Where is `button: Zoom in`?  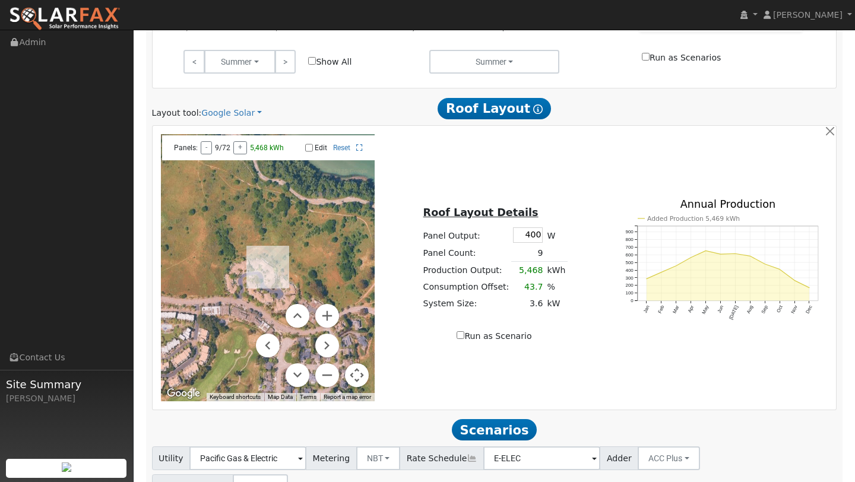 button: Zoom in is located at coordinates (327, 316).